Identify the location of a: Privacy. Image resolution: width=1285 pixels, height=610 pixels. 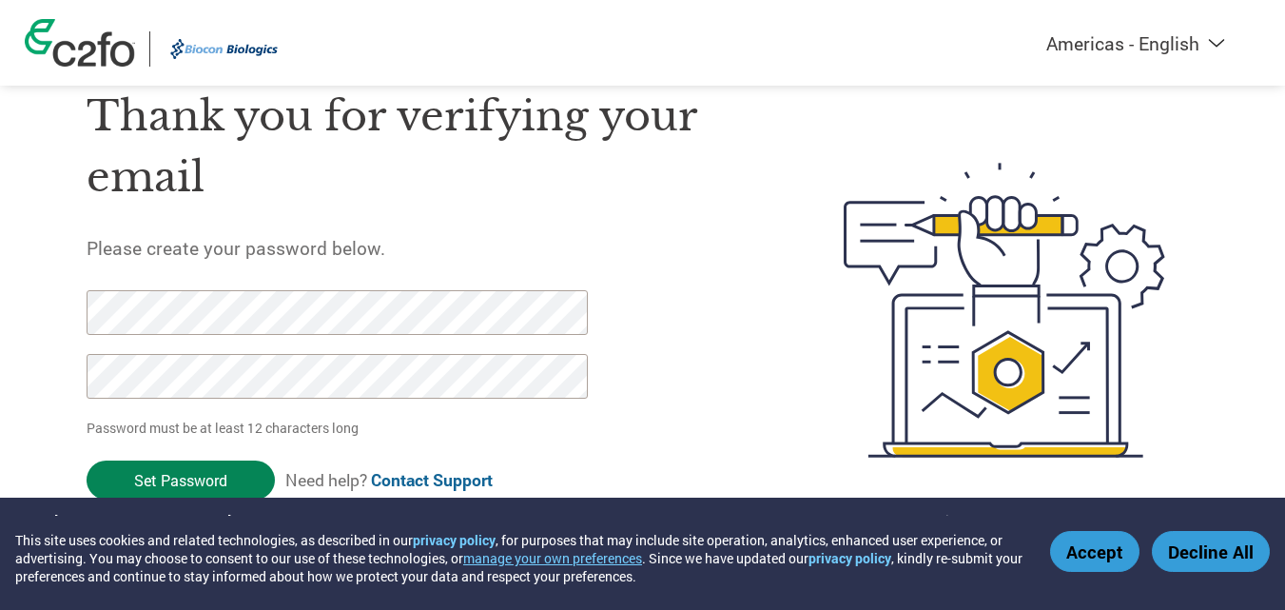
(64, 520).